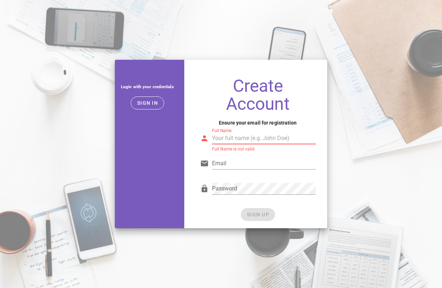  What do you see at coordinates (147, 87) in the screenshot?
I see `h5: Login with your credentials` at bounding box center [147, 87].